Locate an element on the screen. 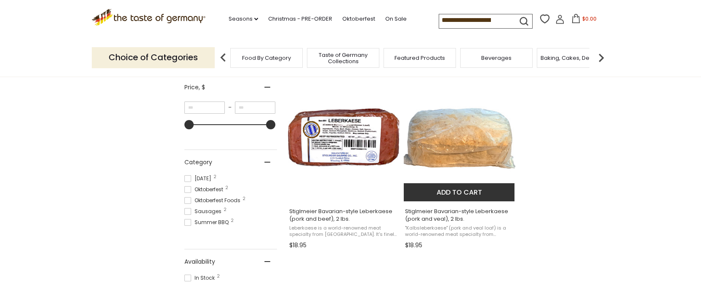  span: Oktoberfest is located at coordinates (205, 189).